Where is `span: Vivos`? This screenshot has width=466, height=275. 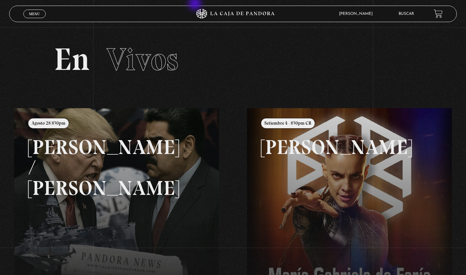 span: Vivos is located at coordinates (143, 59).